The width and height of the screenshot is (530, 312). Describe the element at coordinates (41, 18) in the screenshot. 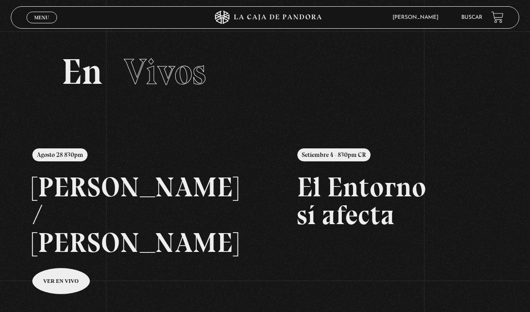

I see `span: Menu` at that location.